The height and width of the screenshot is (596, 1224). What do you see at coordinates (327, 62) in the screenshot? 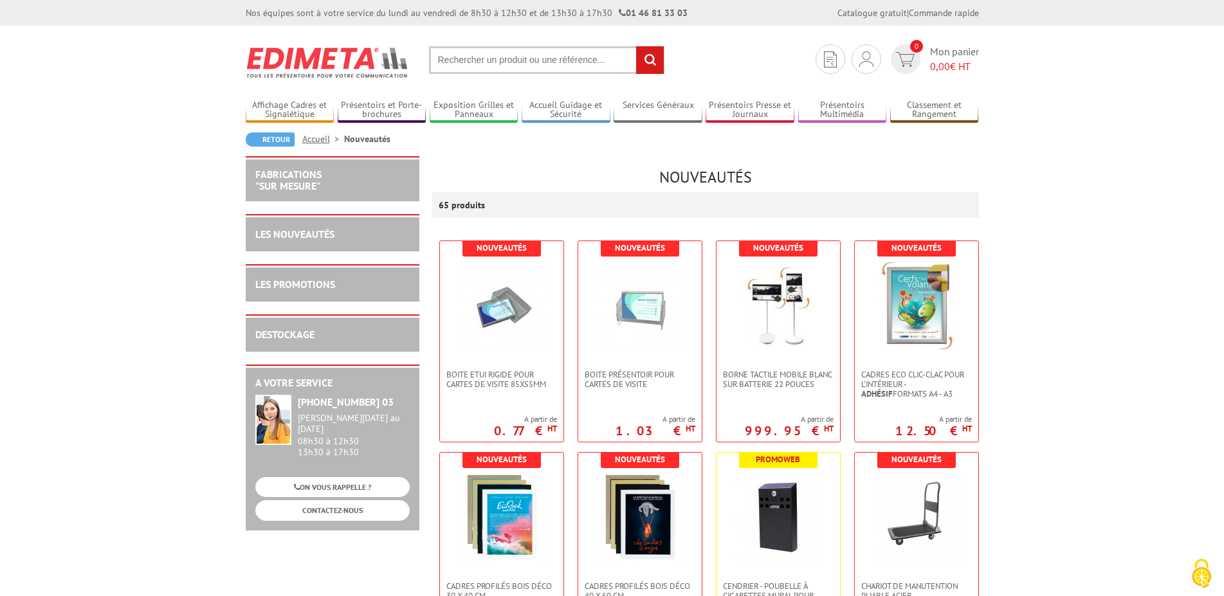
I see `img: Edimeta` at bounding box center [327, 62].